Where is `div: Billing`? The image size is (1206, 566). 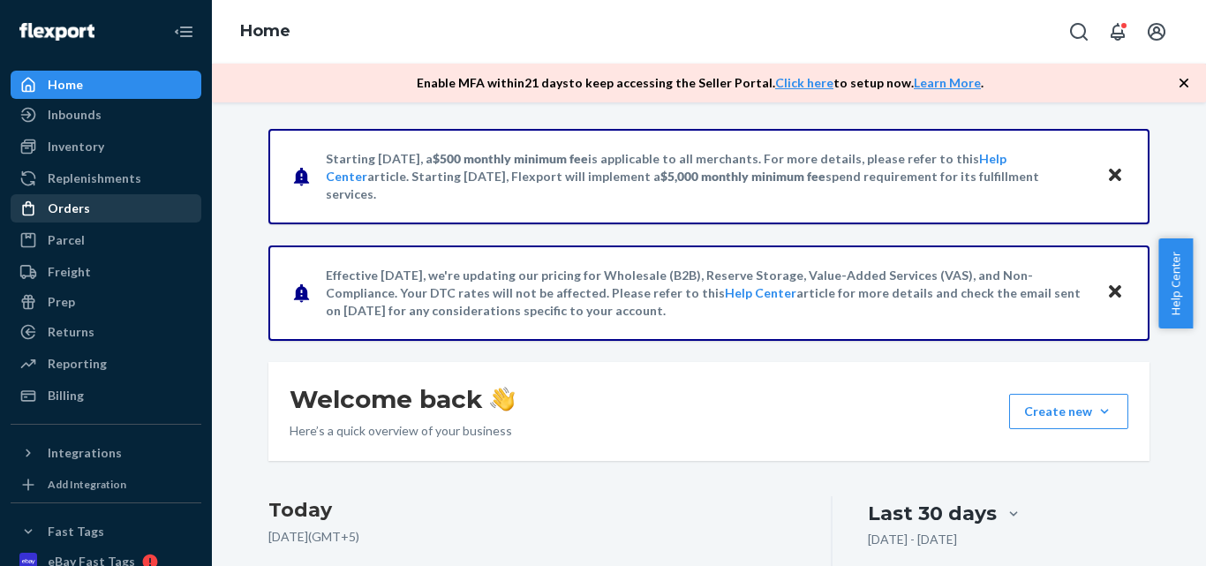 div: Billing is located at coordinates (65, 395).